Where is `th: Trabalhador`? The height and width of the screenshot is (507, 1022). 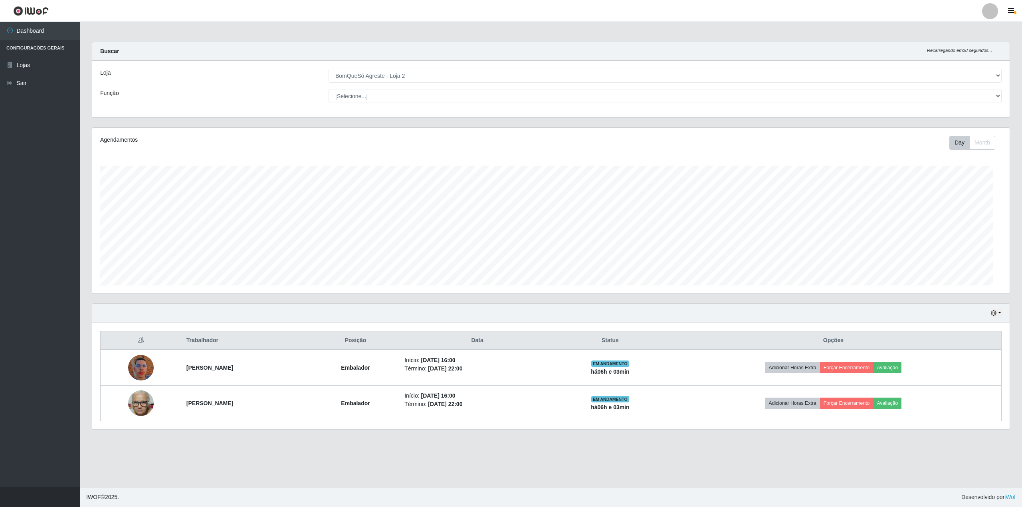
th: Trabalhador is located at coordinates (246, 341).